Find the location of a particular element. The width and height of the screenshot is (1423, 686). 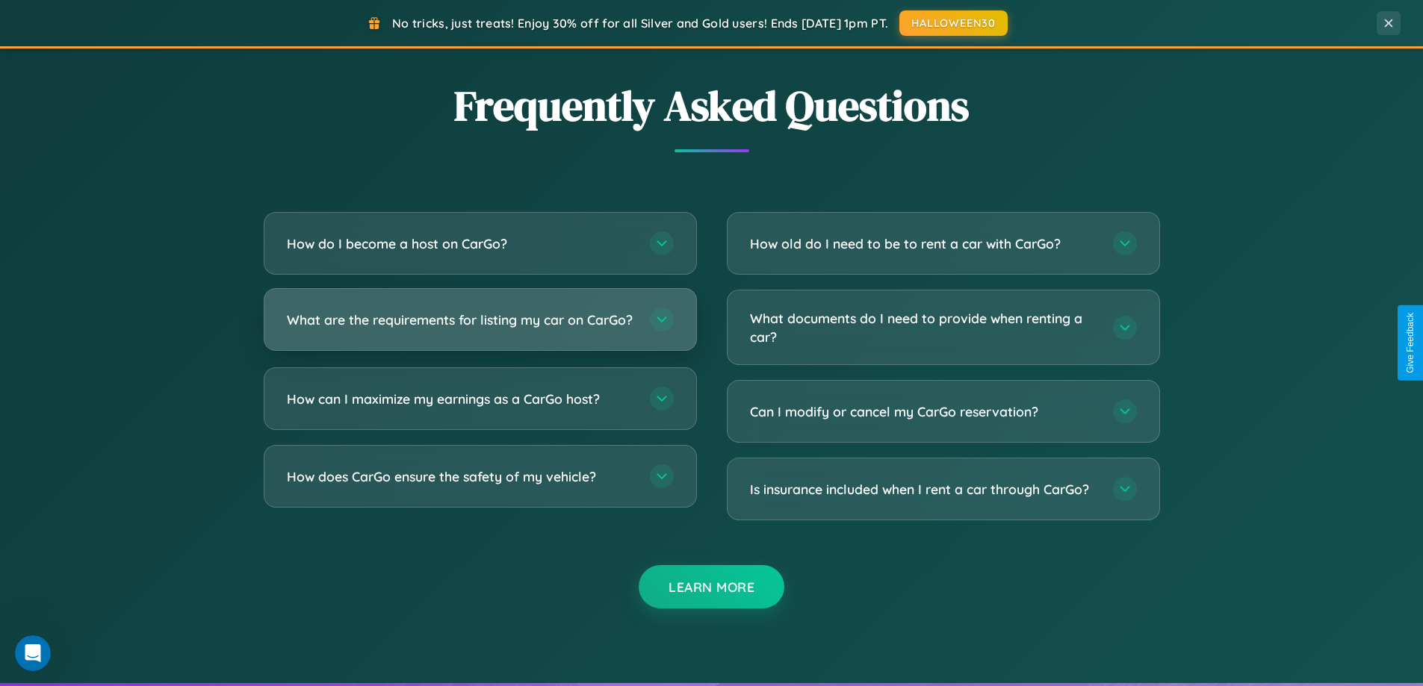

h3: Can I modify or cancel my CarGo reservation? is located at coordinates (924, 412).